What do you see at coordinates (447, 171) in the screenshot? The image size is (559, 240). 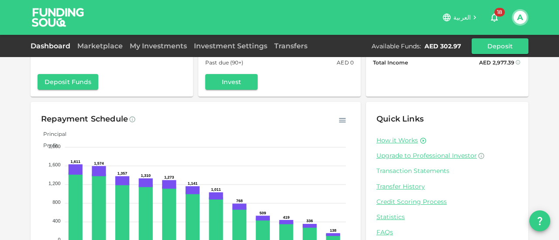 I see `a: Transaction Statements` at bounding box center [447, 171].